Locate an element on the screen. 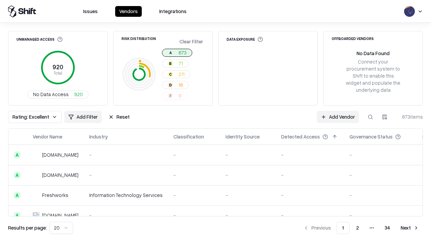  div: Vendor Name is located at coordinates (47, 137).